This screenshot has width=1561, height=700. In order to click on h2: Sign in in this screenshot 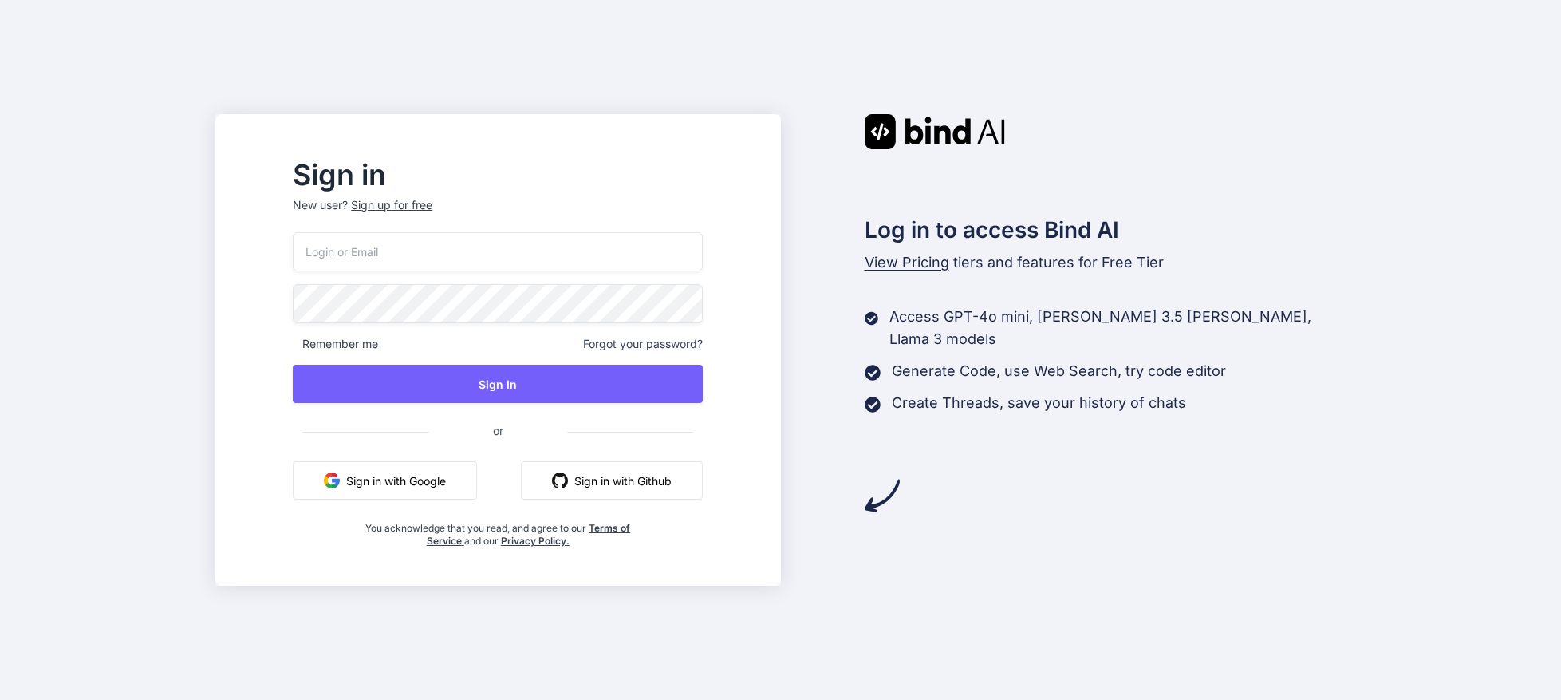, I will do `click(498, 175)`.